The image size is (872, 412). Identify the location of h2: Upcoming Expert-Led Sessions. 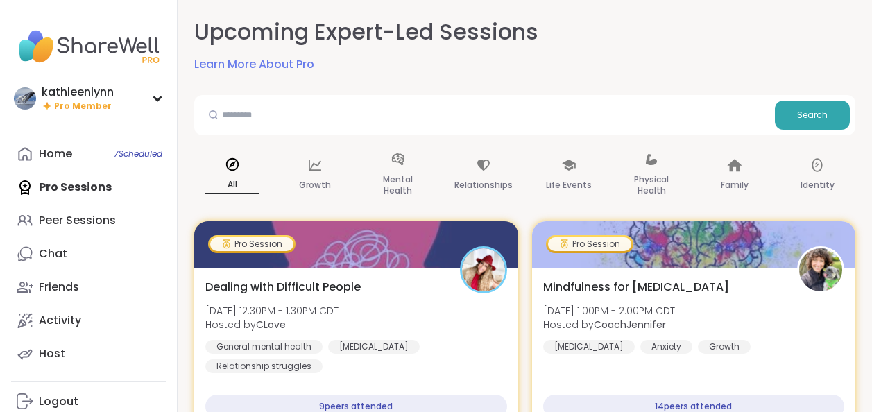
(366, 32).